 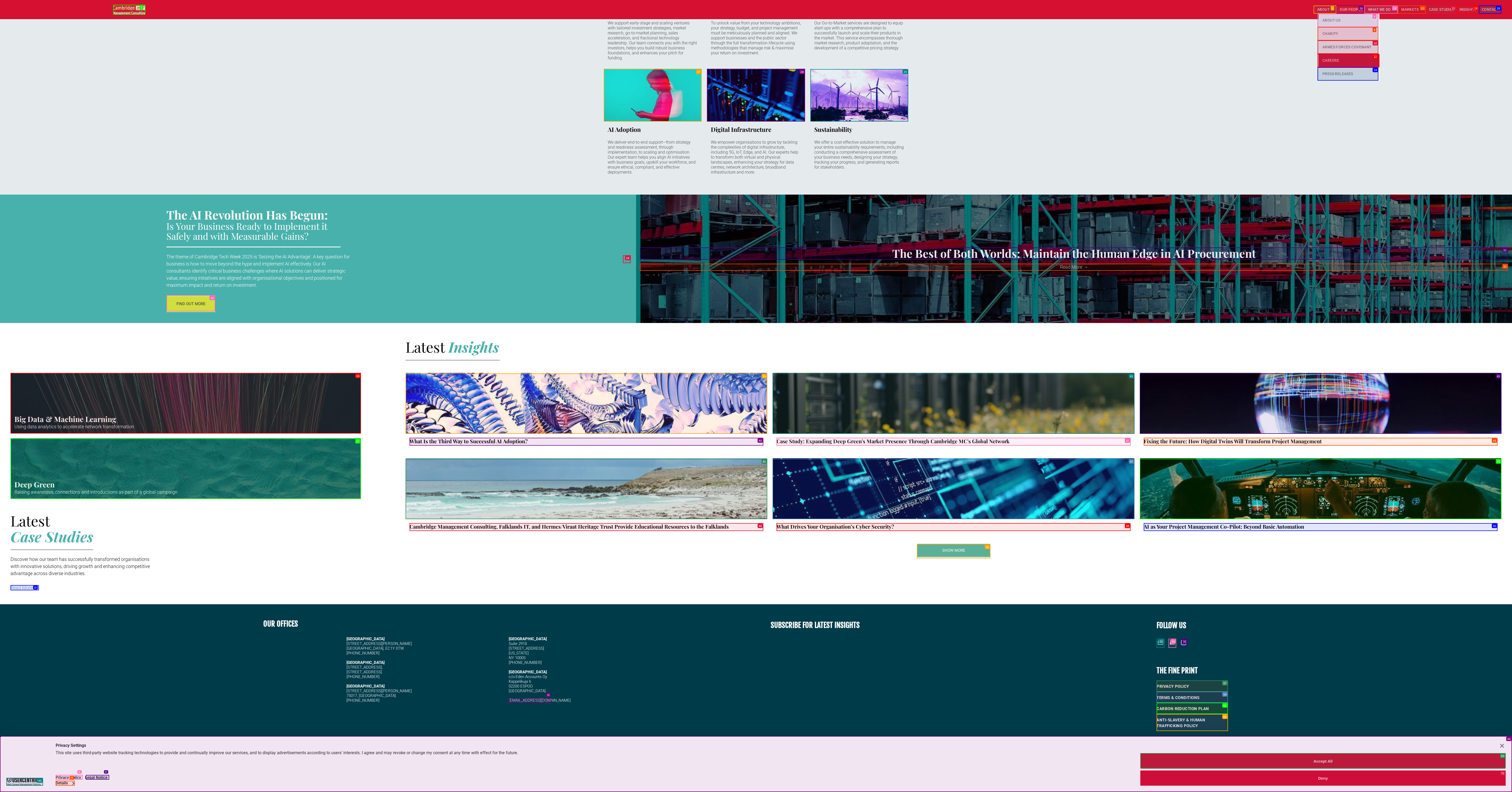 I want to click on strong: I, so click(x=451, y=346).